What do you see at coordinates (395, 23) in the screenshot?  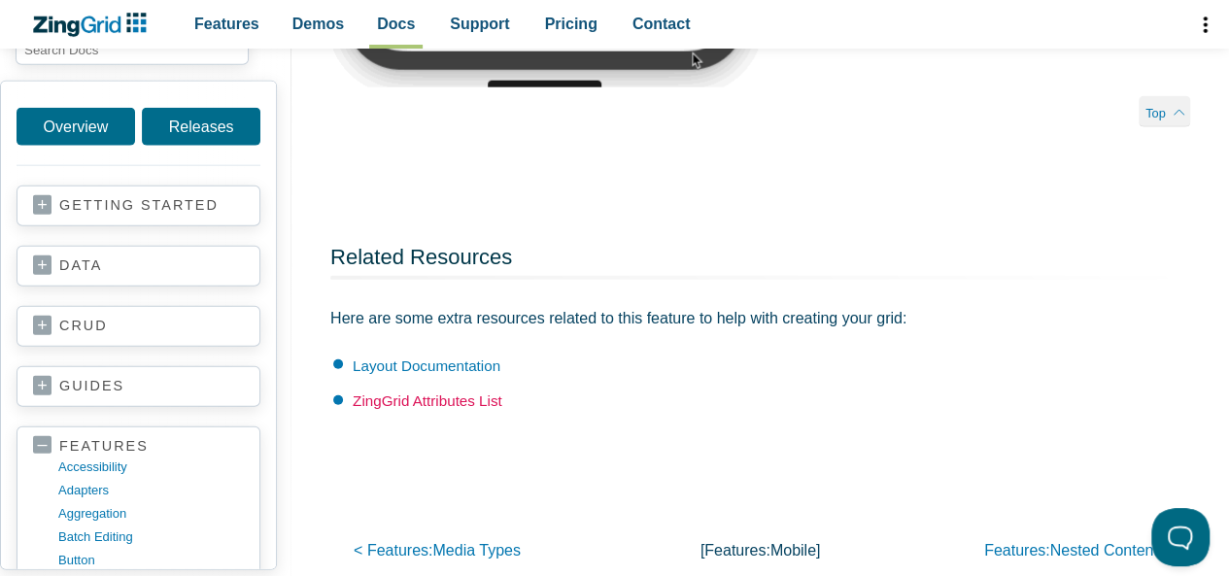 I see `span: Docs` at bounding box center [395, 23].